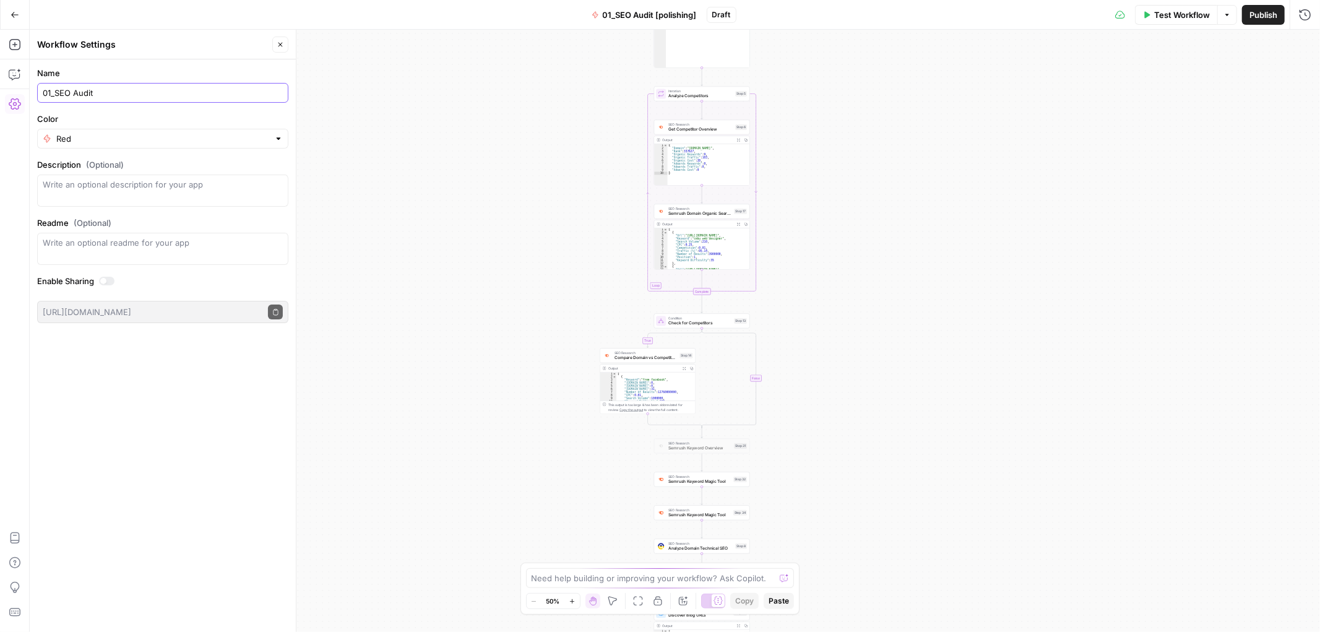  What do you see at coordinates (702, 94) in the screenshot?
I see `div: LoopIterationAnalyze CompetitorsStep 5` at bounding box center [702, 94].